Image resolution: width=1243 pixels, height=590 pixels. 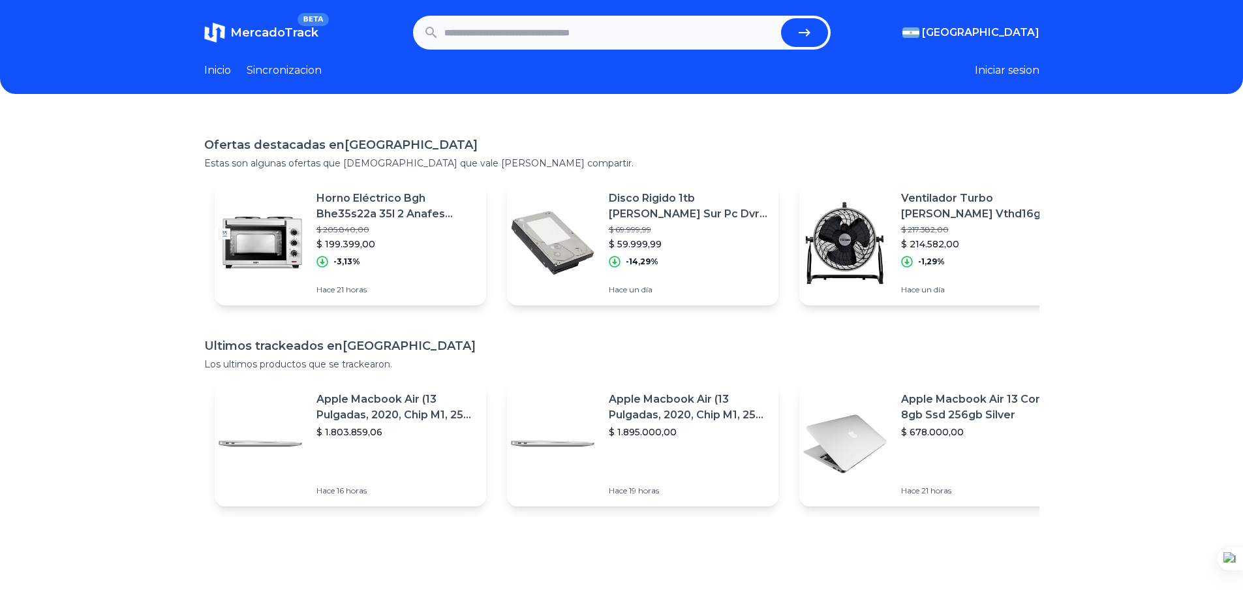 I want to click on p: $ 1.803.859,06, so click(x=396, y=432).